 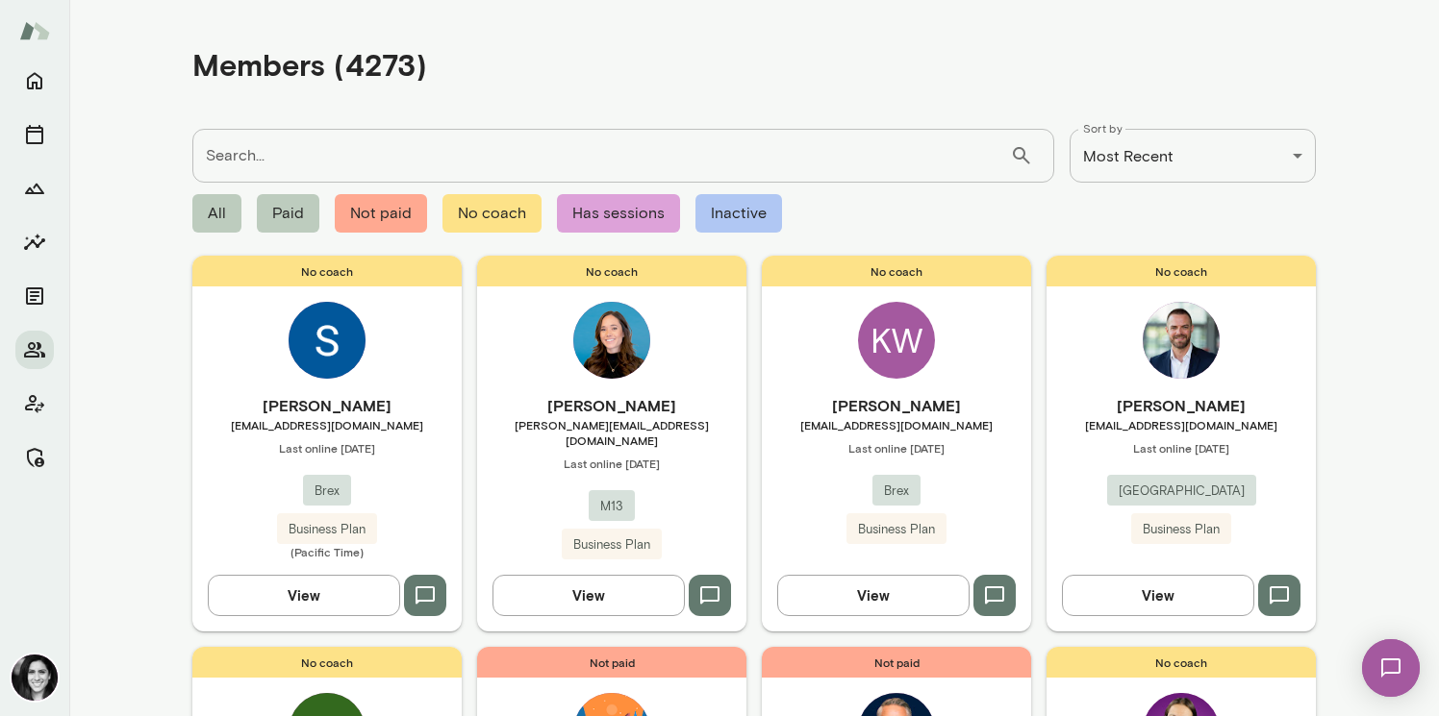 What do you see at coordinates (612, 340) in the screenshot?
I see `img: Mary Lara` at bounding box center [612, 340].